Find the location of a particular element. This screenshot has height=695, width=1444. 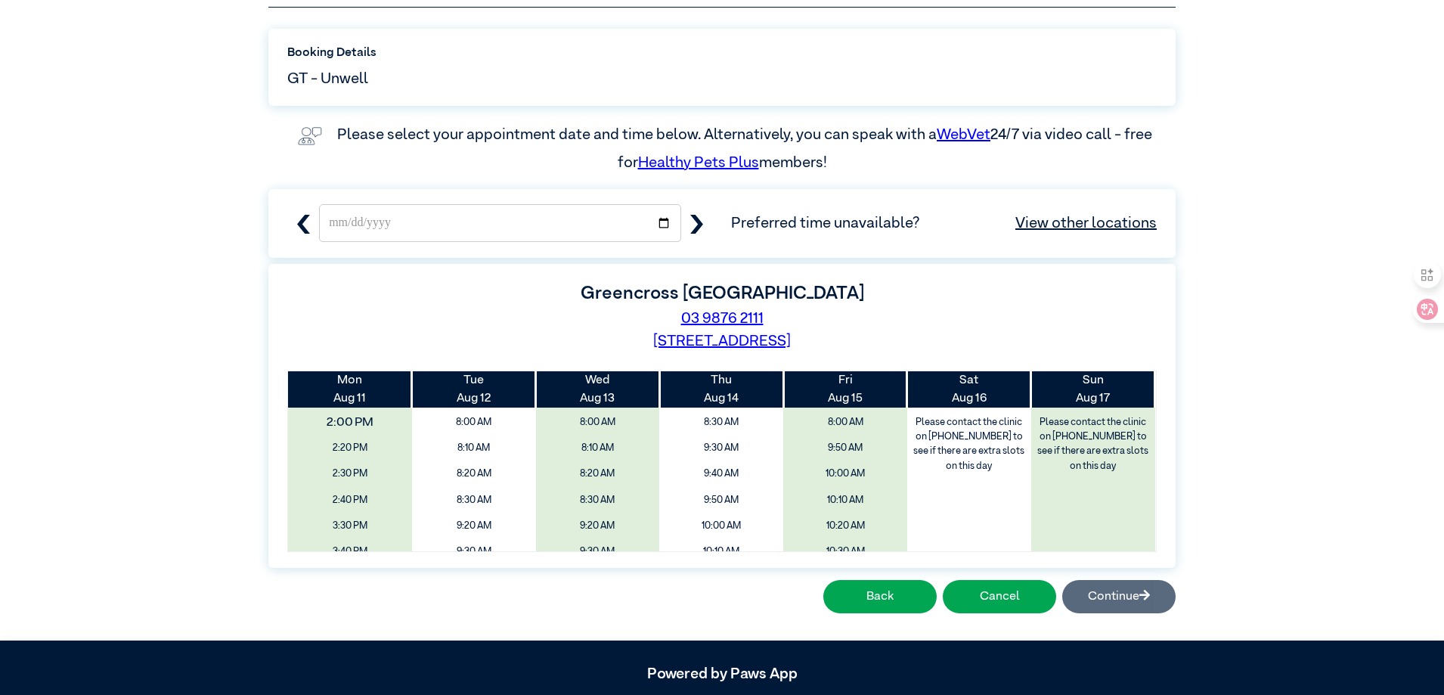

a: WebVet is located at coordinates (963, 135).